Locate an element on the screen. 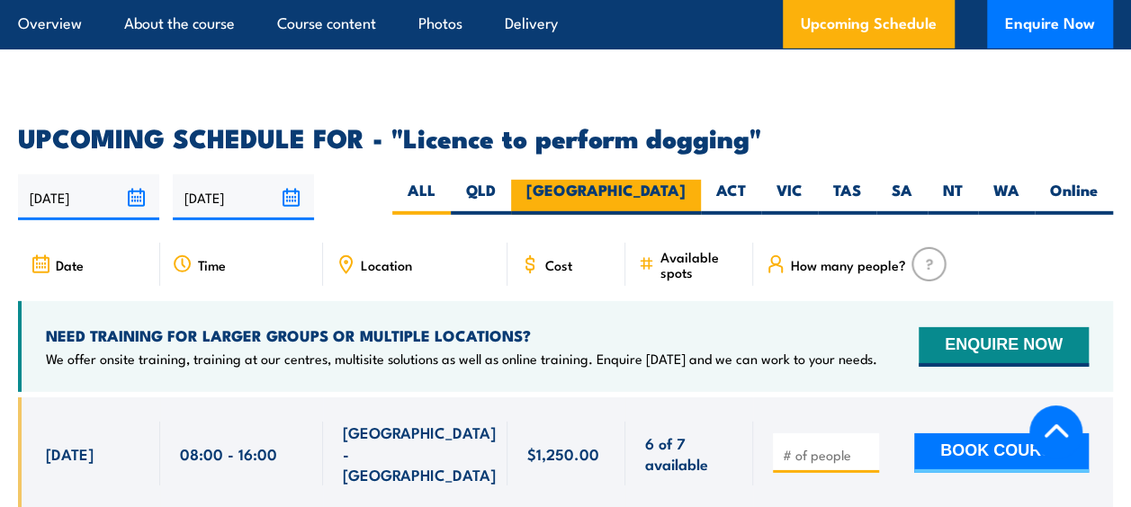  p: We offer onsite training, training at our centres, multisite solutions as well as online training... is located at coordinates (461, 359).